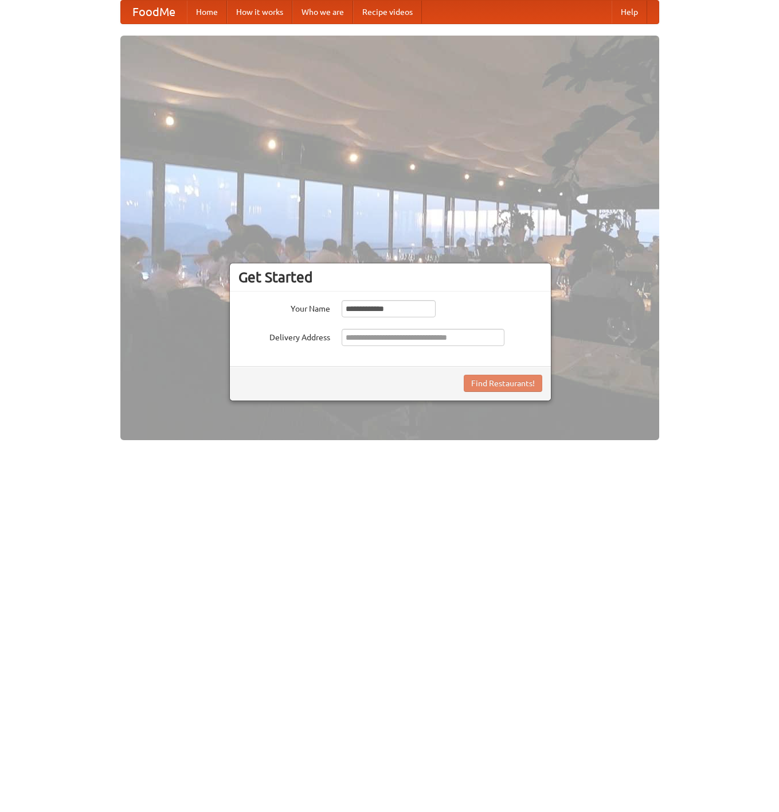  I want to click on label: Delivery Address, so click(284, 335).